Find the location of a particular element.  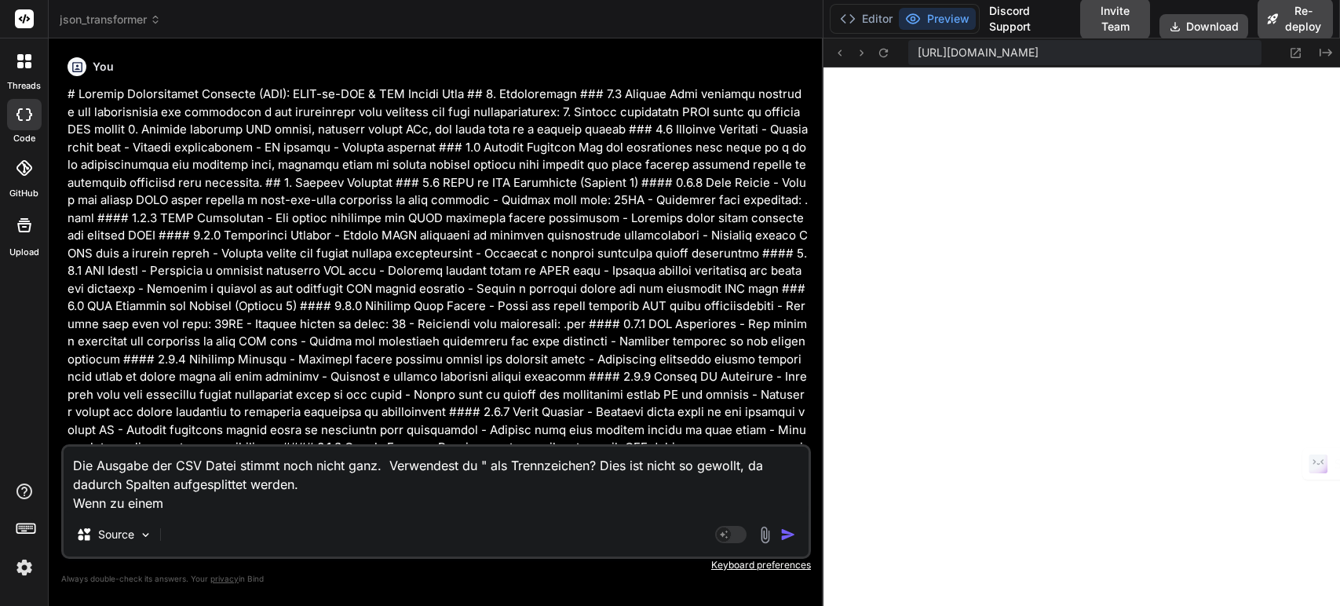

p: Source is located at coordinates (116, 535).